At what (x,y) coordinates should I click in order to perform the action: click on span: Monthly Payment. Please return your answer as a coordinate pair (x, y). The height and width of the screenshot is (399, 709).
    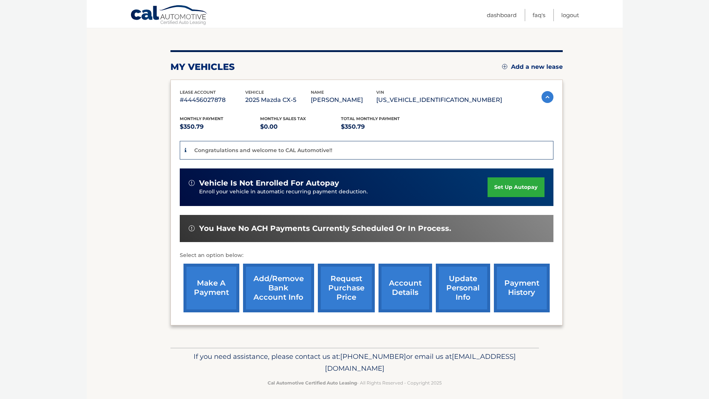
    Looking at the image, I should click on (201, 119).